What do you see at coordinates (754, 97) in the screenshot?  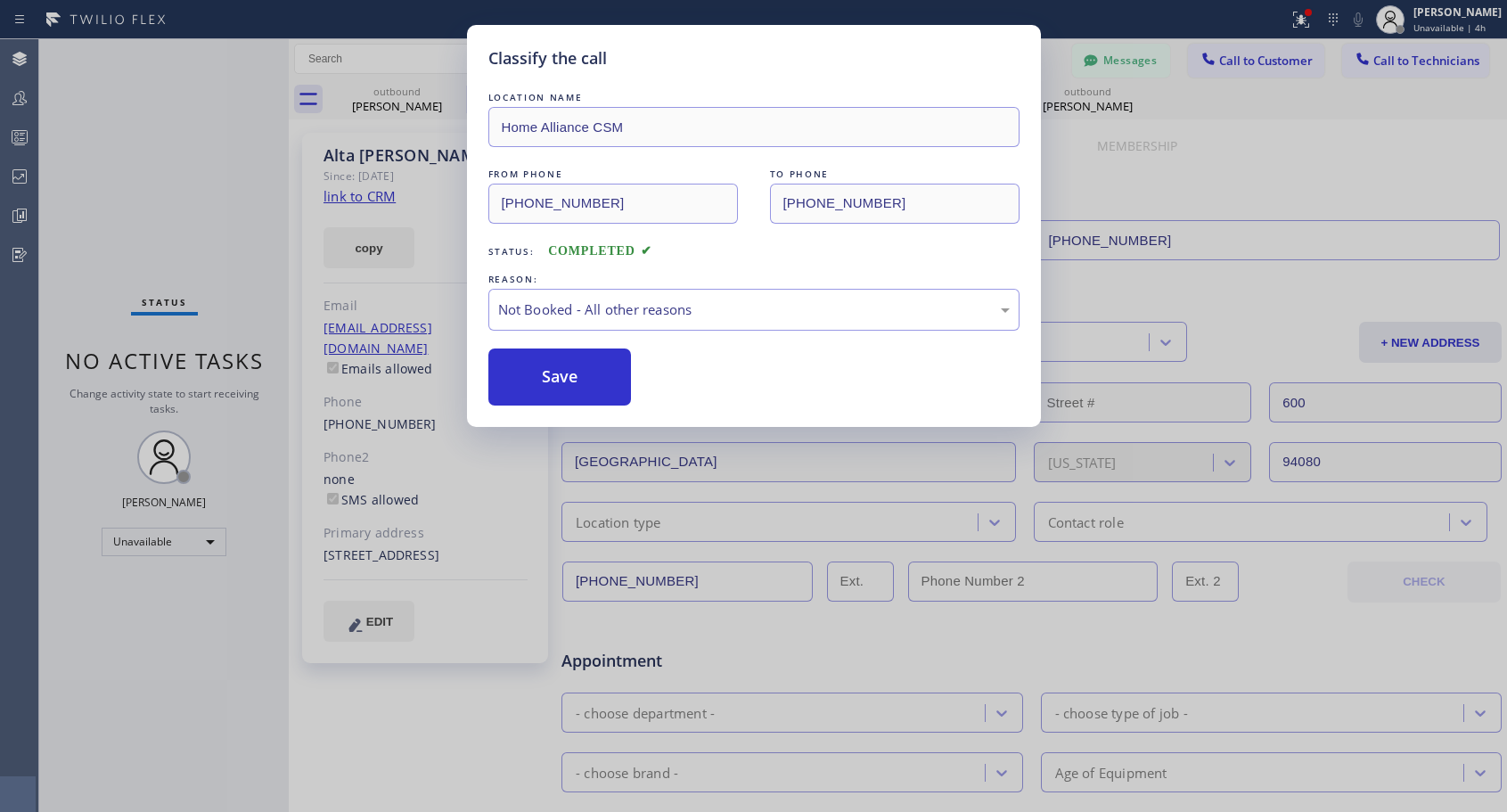 I see `div: LOCATION NAME` at bounding box center [754, 97].